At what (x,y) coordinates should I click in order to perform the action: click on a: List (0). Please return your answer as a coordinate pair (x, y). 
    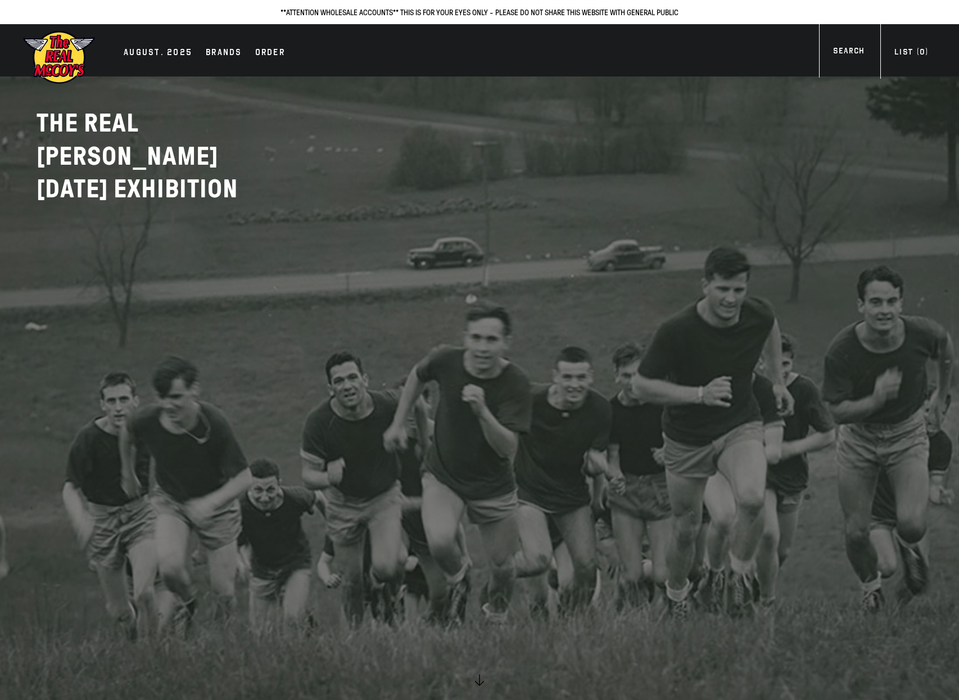
    Looking at the image, I should click on (911, 53).